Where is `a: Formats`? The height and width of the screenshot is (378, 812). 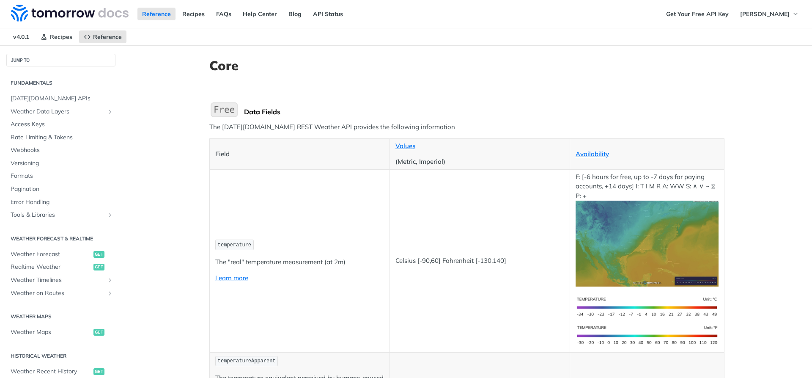 a: Formats is located at coordinates (61, 176).